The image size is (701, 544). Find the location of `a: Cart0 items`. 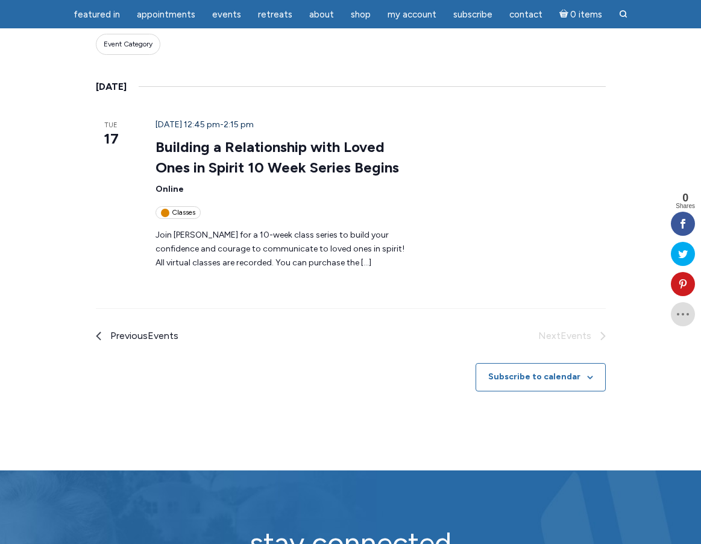

a: Cart0 items is located at coordinates (581, 14).